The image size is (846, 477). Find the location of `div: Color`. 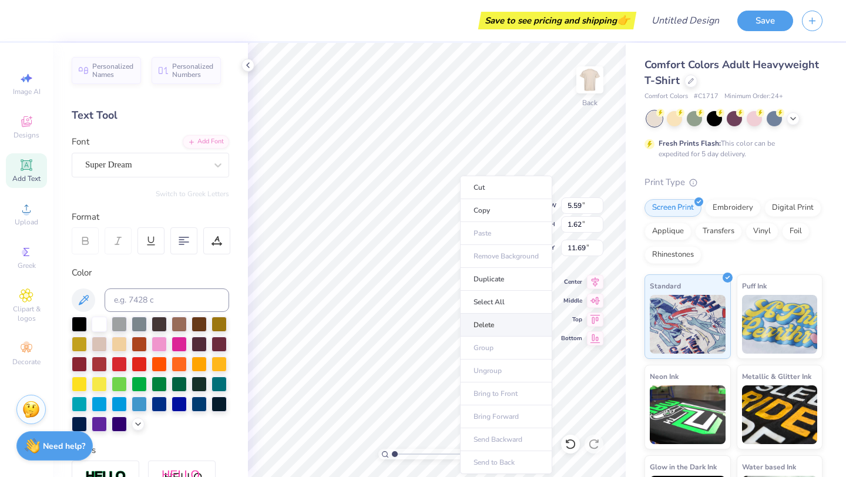

div: Color is located at coordinates (150, 273).